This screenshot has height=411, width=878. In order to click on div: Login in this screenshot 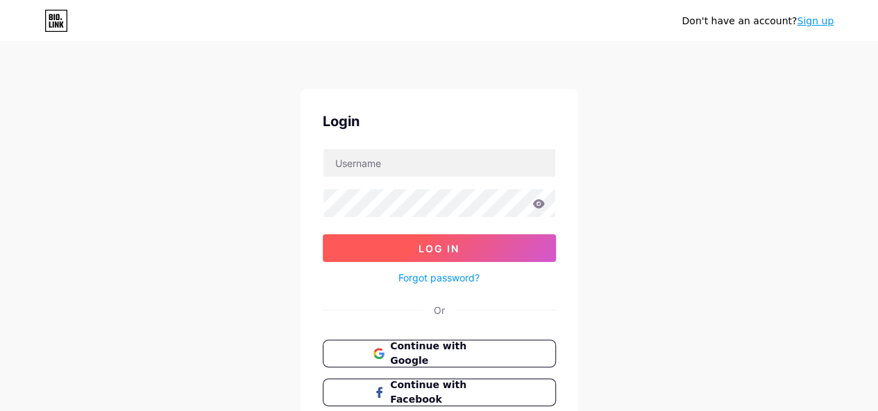, I will do `click(439, 121)`.